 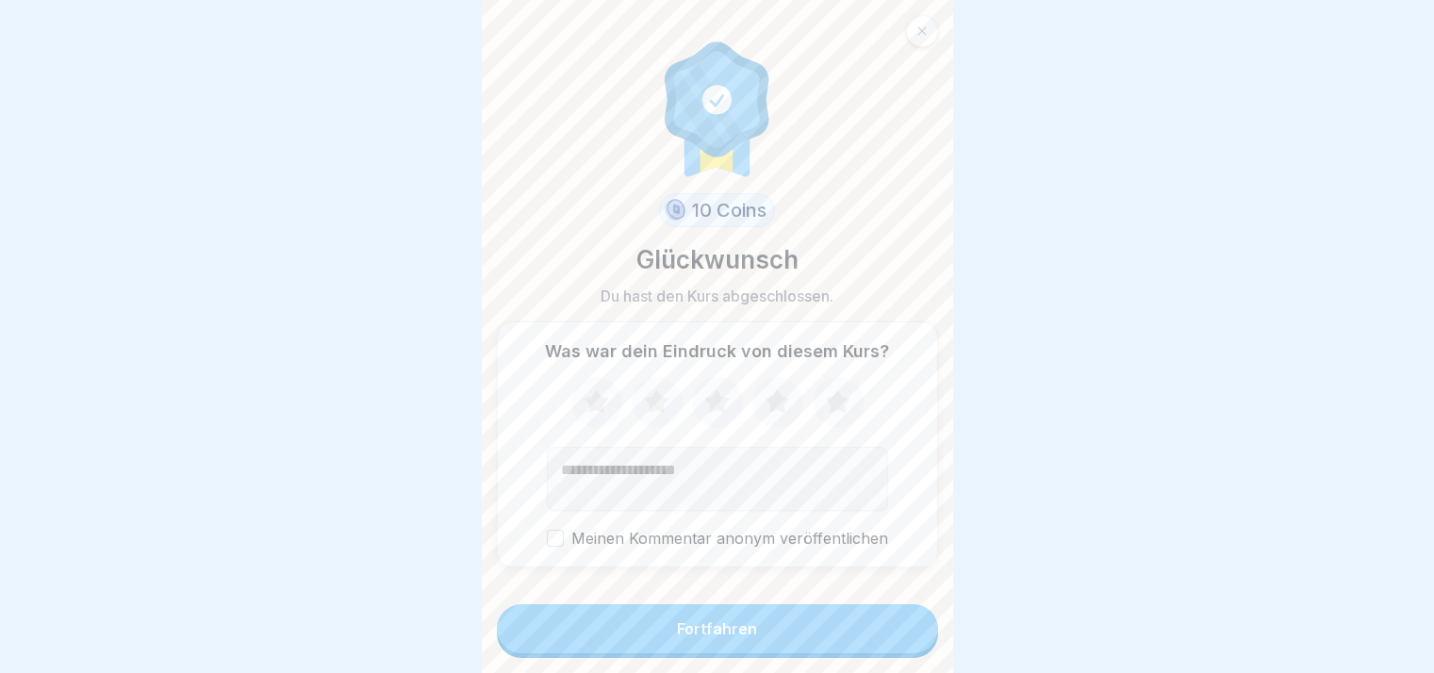 I want to click on button: Meinen Kommentar anonym veröffentlichen, so click(x=555, y=538).